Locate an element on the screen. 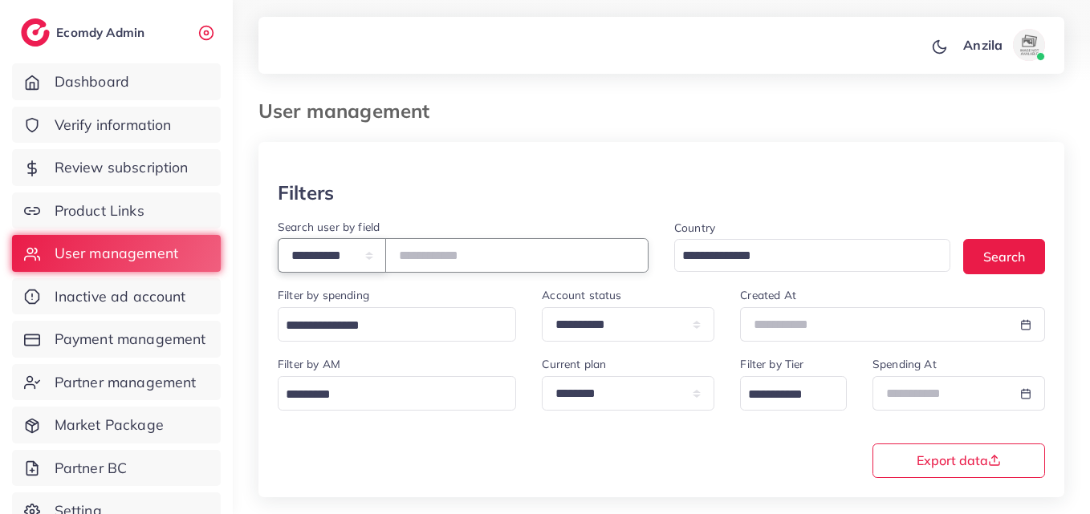  a: Product Links is located at coordinates (116, 211).